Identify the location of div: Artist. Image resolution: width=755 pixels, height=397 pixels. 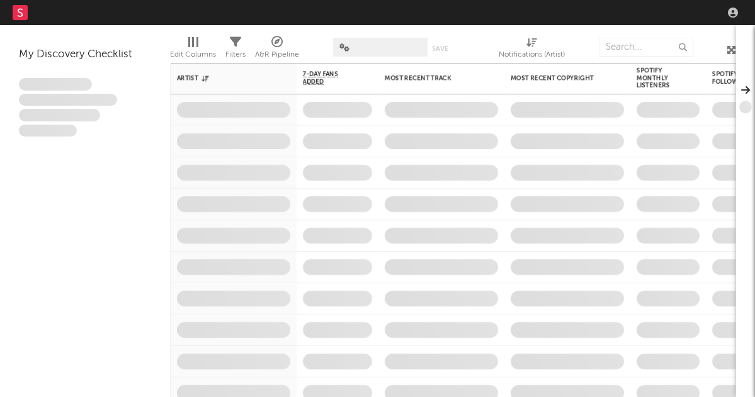
(224, 78).